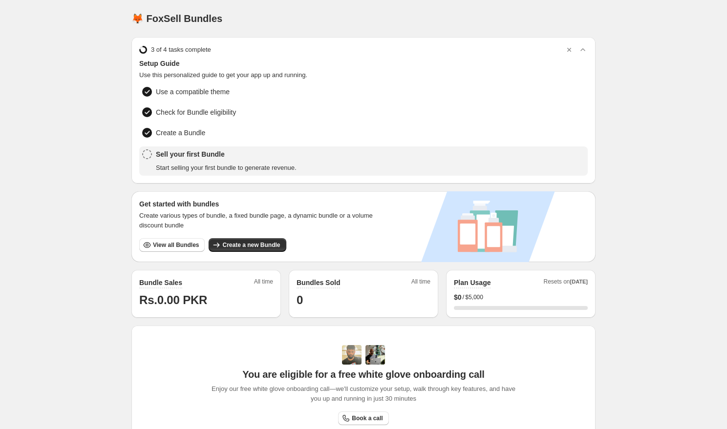  Describe the element at coordinates (226, 168) in the screenshot. I see `span: Start selling your first bundle to generate revenue.` at that location.